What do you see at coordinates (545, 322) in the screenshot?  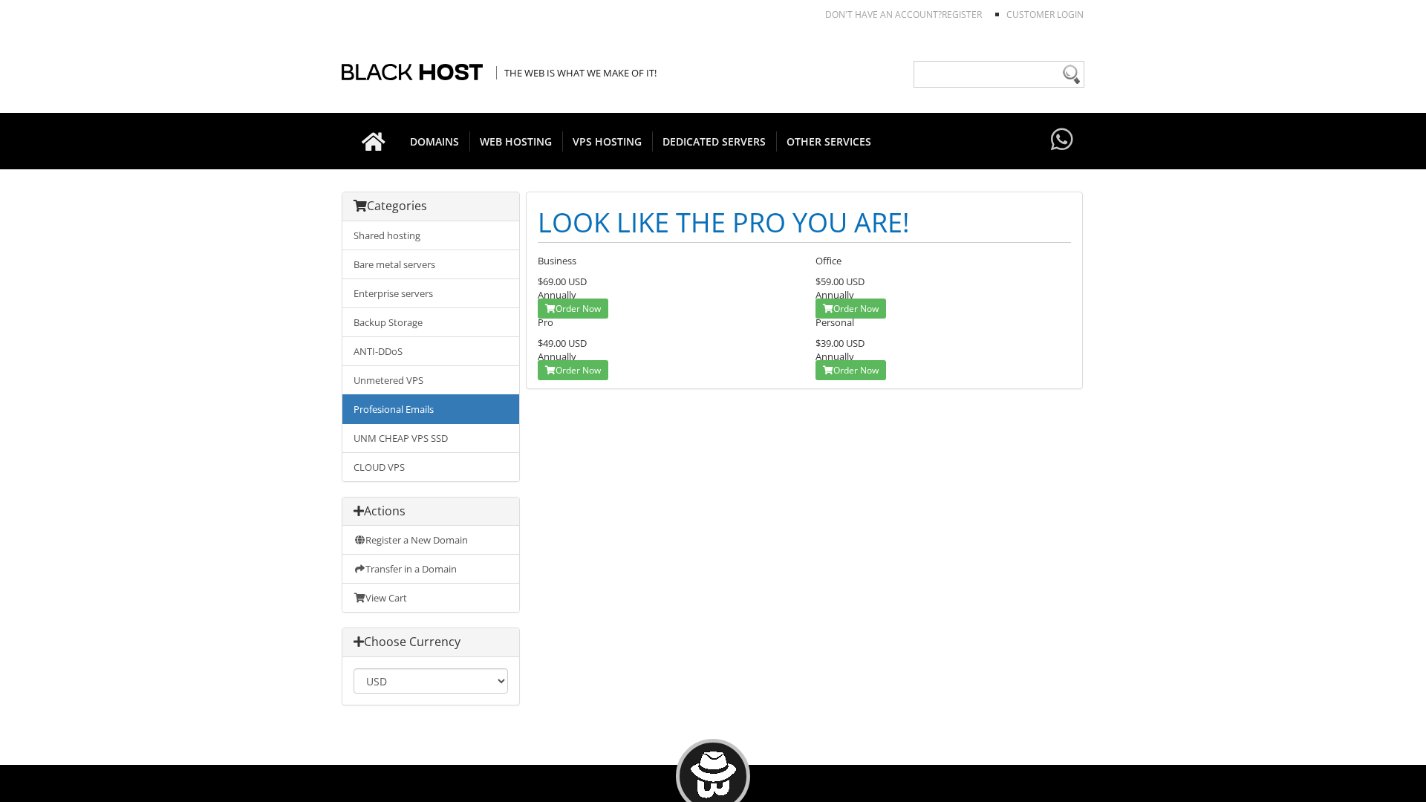 I see `span: Pro` at bounding box center [545, 322].